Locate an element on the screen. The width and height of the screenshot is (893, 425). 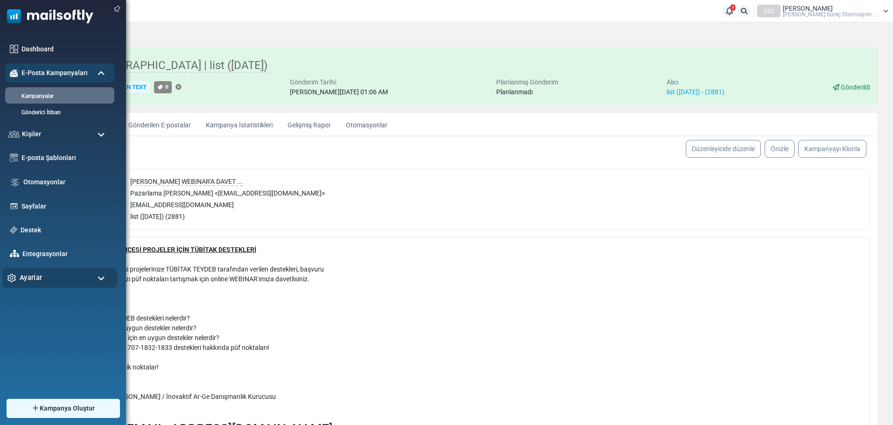
img: contacts-icon.svg is located at coordinates (14, 134).